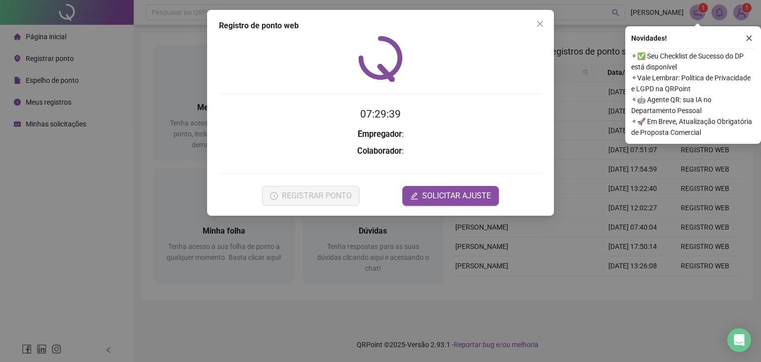 This screenshot has height=362, width=761. What do you see at coordinates (380, 114) in the screenshot?
I see `time: 07:29:39` at bounding box center [380, 114].